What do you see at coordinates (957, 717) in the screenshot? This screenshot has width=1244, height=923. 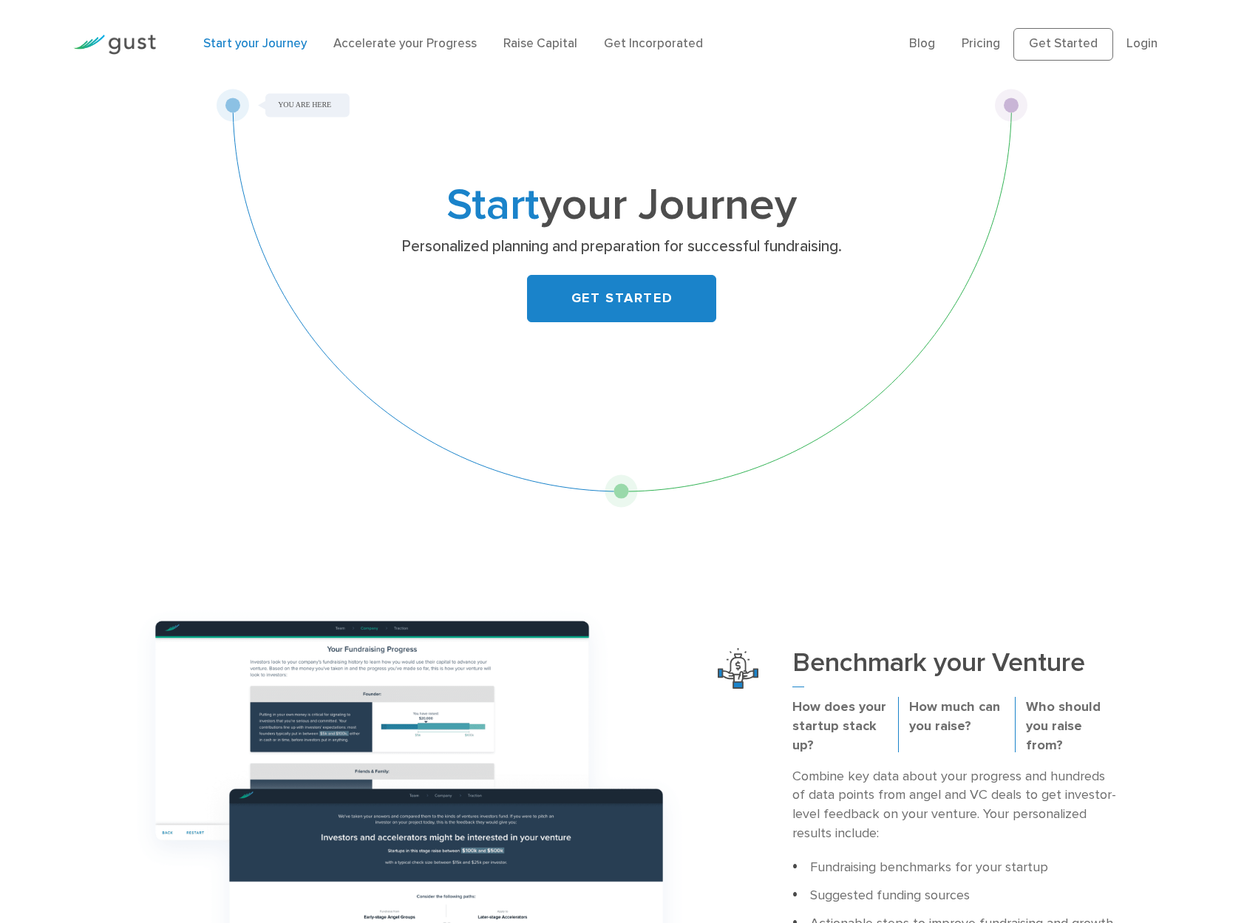 I see `p: How much can you raise?` at bounding box center [957, 717].